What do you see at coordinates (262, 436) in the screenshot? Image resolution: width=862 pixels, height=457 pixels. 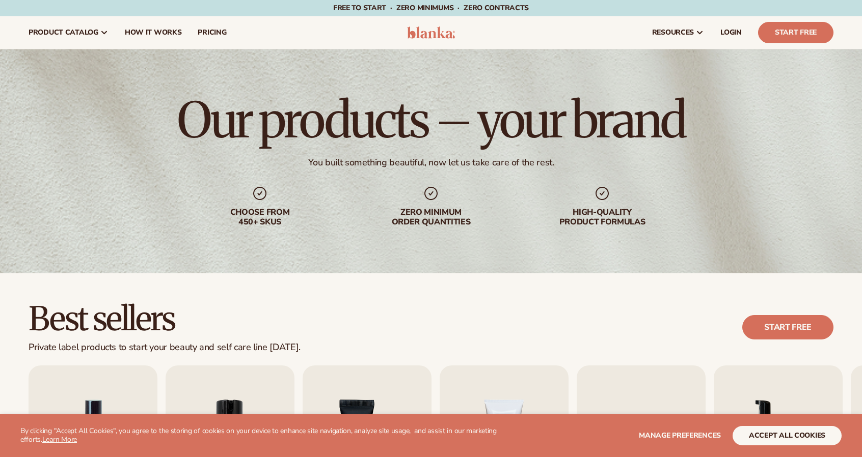 I see `p: By clicking "Accept All Cookies", you agree to the storing of cookies on your device to enhance s...` at bounding box center [262, 436].